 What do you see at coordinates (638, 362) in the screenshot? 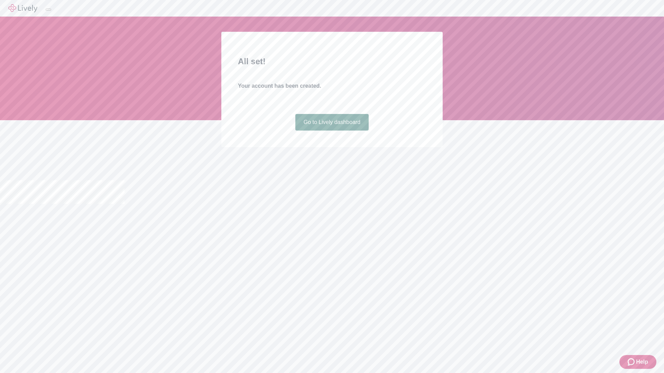
I see `button: Zendesk support iconHelp` at bounding box center [638, 362].